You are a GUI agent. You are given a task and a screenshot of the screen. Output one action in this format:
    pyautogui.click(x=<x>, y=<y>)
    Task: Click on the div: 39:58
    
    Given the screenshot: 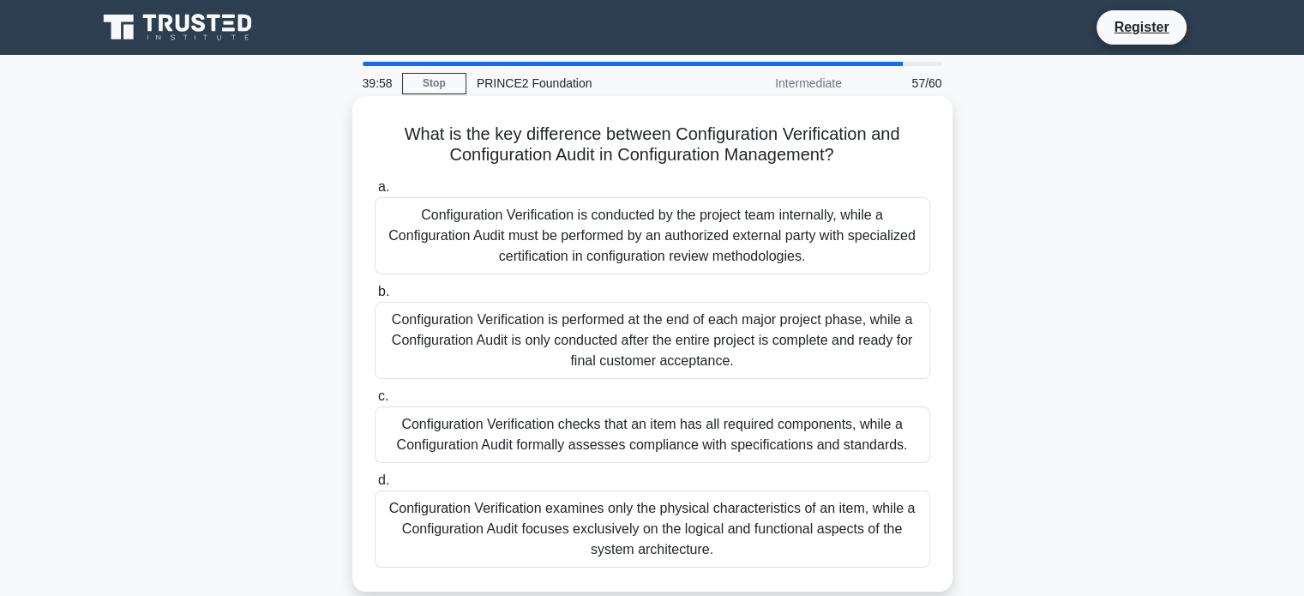 What is the action you would take?
    pyautogui.click(x=377, y=83)
    